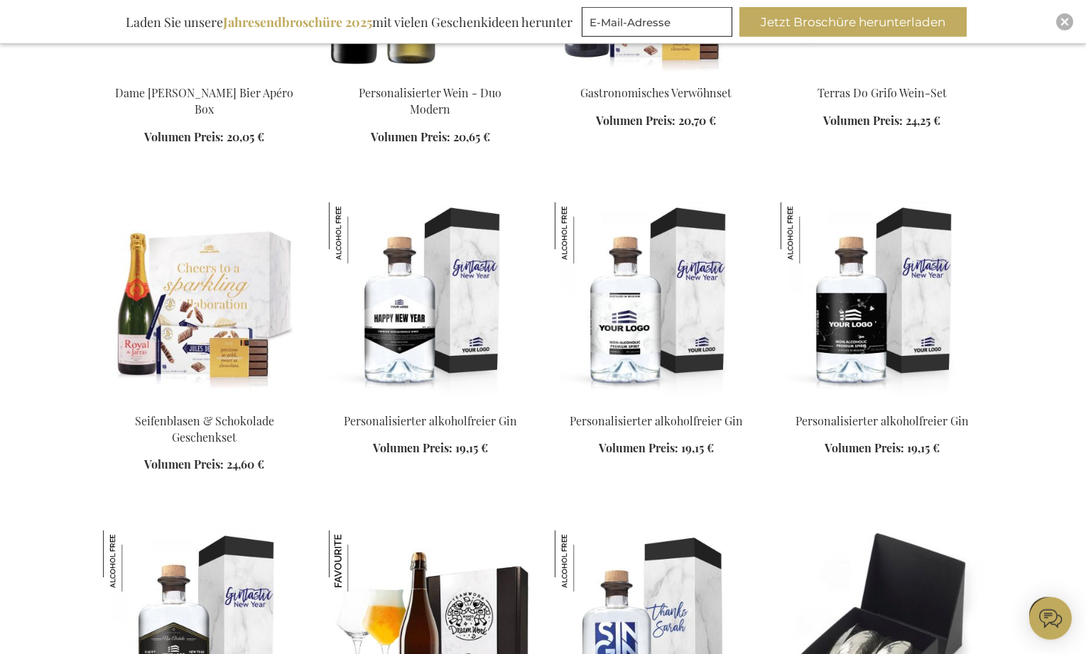 This screenshot has height=654, width=1086. I want to click on span: 20,05 €, so click(245, 136).